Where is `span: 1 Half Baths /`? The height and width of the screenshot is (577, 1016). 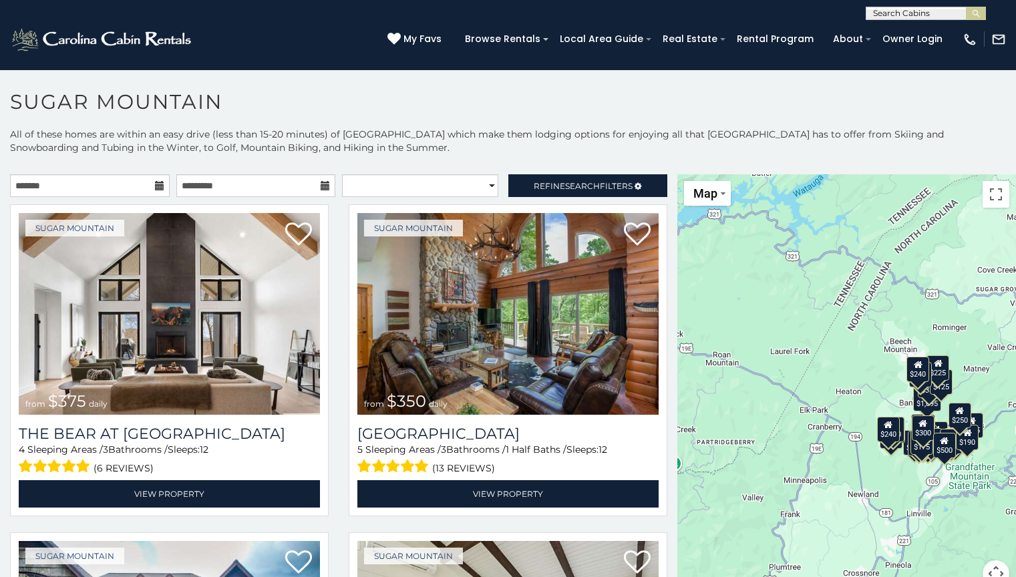
span: 1 Half Baths / is located at coordinates (536, 450).